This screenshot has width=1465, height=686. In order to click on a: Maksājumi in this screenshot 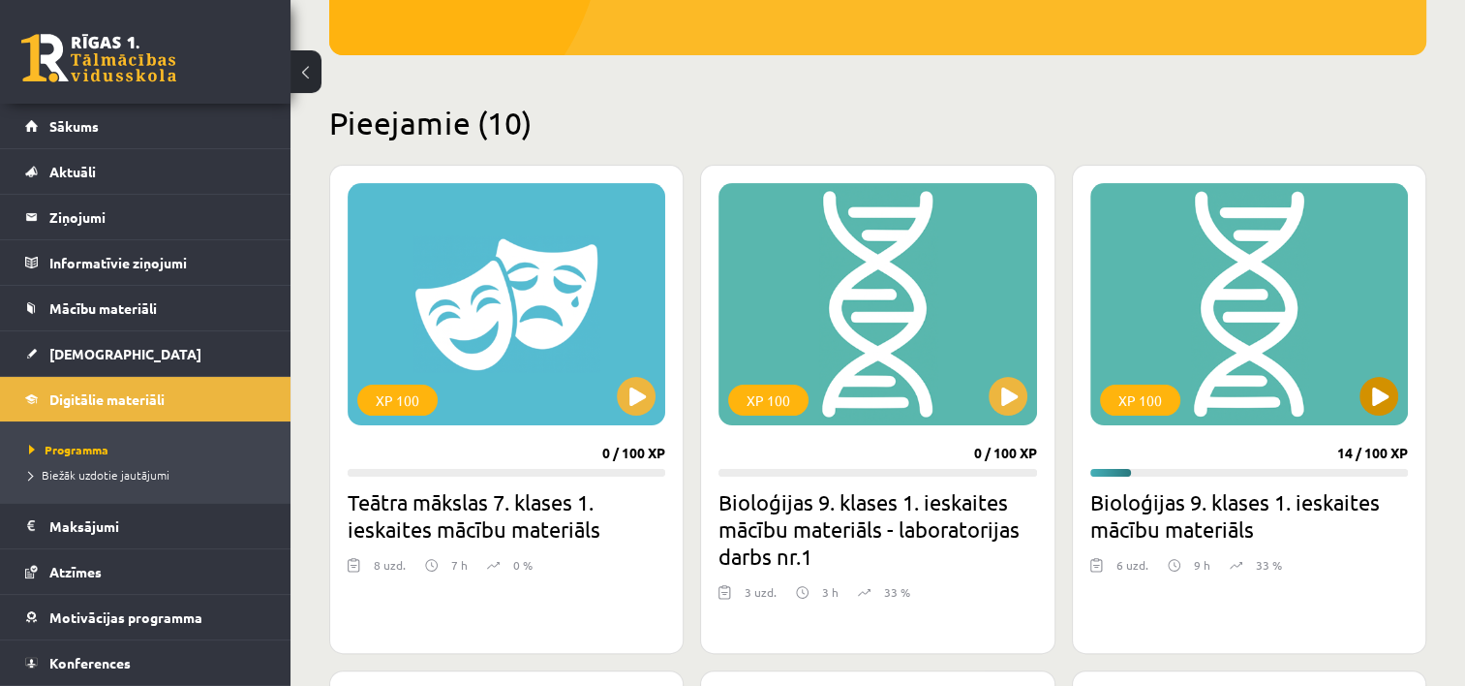, I will do `click(145, 526)`.